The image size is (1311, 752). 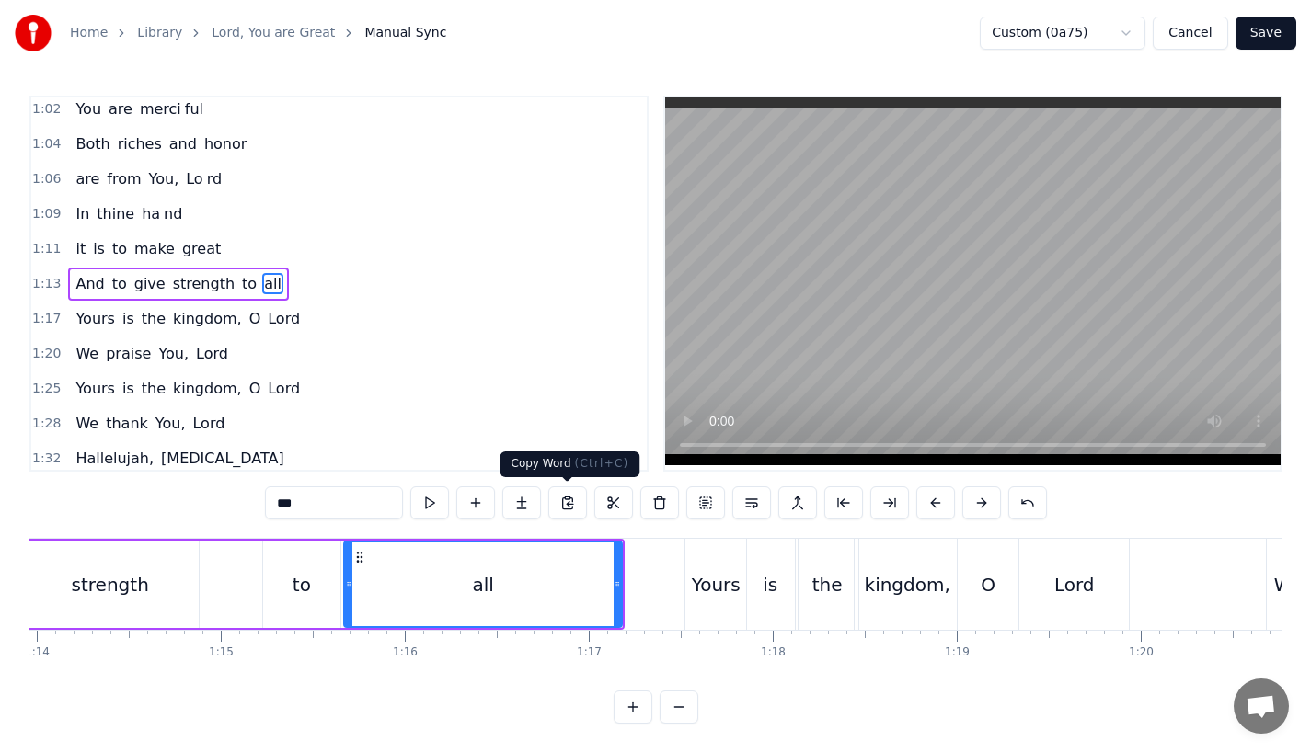 What do you see at coordinates (715, 585) in the screenshot?
I see `div: Yours` at bounding box center [715, 585].